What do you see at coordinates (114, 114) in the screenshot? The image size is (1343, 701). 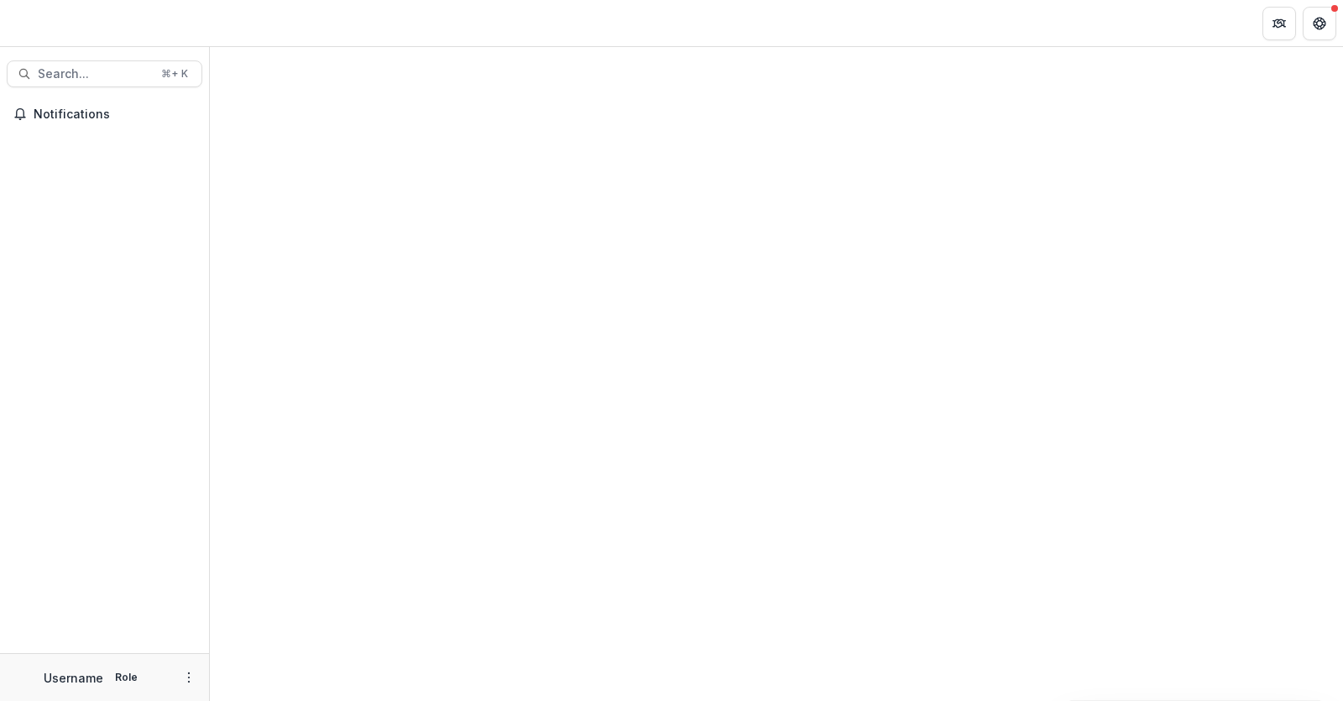 I see `span: Notifications` at bounding box center [114, 114].